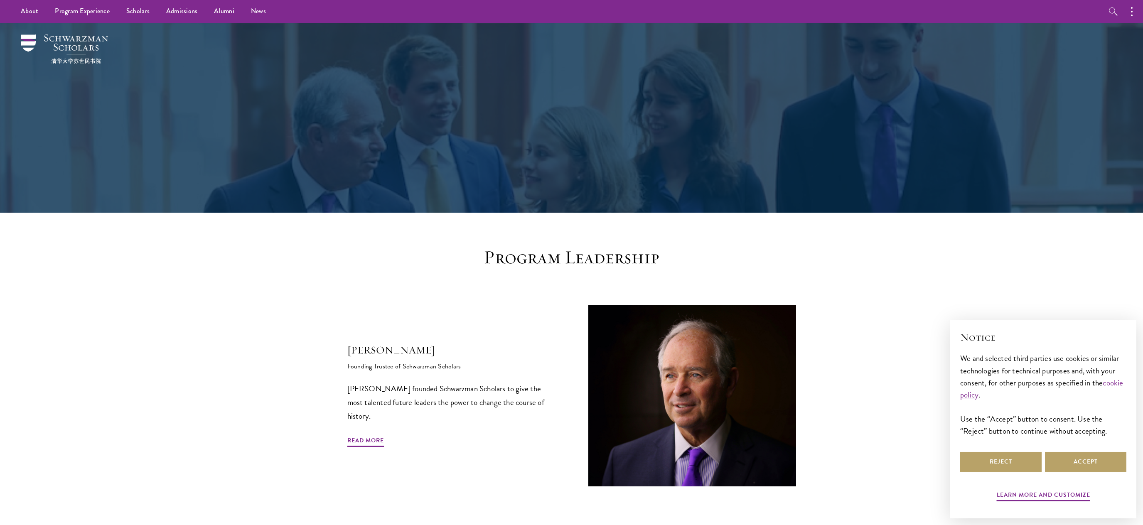 This screenshot has height=525, width=1143. Describe the element at coordinates (1001, 462) in the screenshot. I see `button: Reject` at that location.